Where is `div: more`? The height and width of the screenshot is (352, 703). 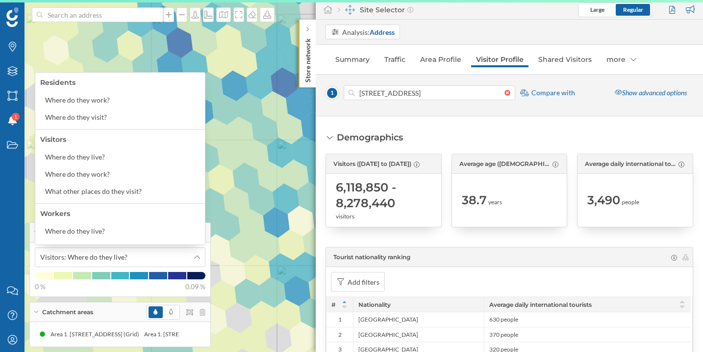
div: more is located at coordinates (621, 59).